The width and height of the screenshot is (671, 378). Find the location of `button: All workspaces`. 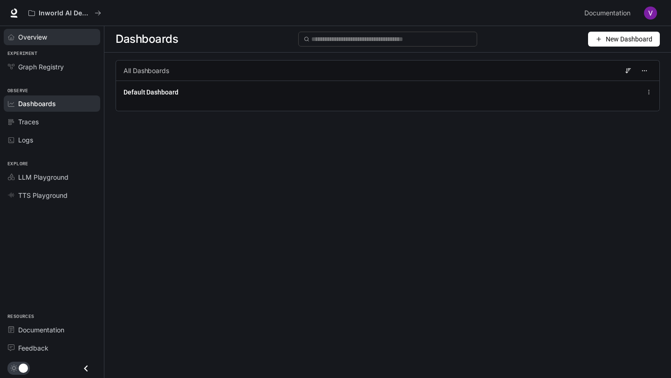

button: All workspaces is located at coordinates (65, 13).